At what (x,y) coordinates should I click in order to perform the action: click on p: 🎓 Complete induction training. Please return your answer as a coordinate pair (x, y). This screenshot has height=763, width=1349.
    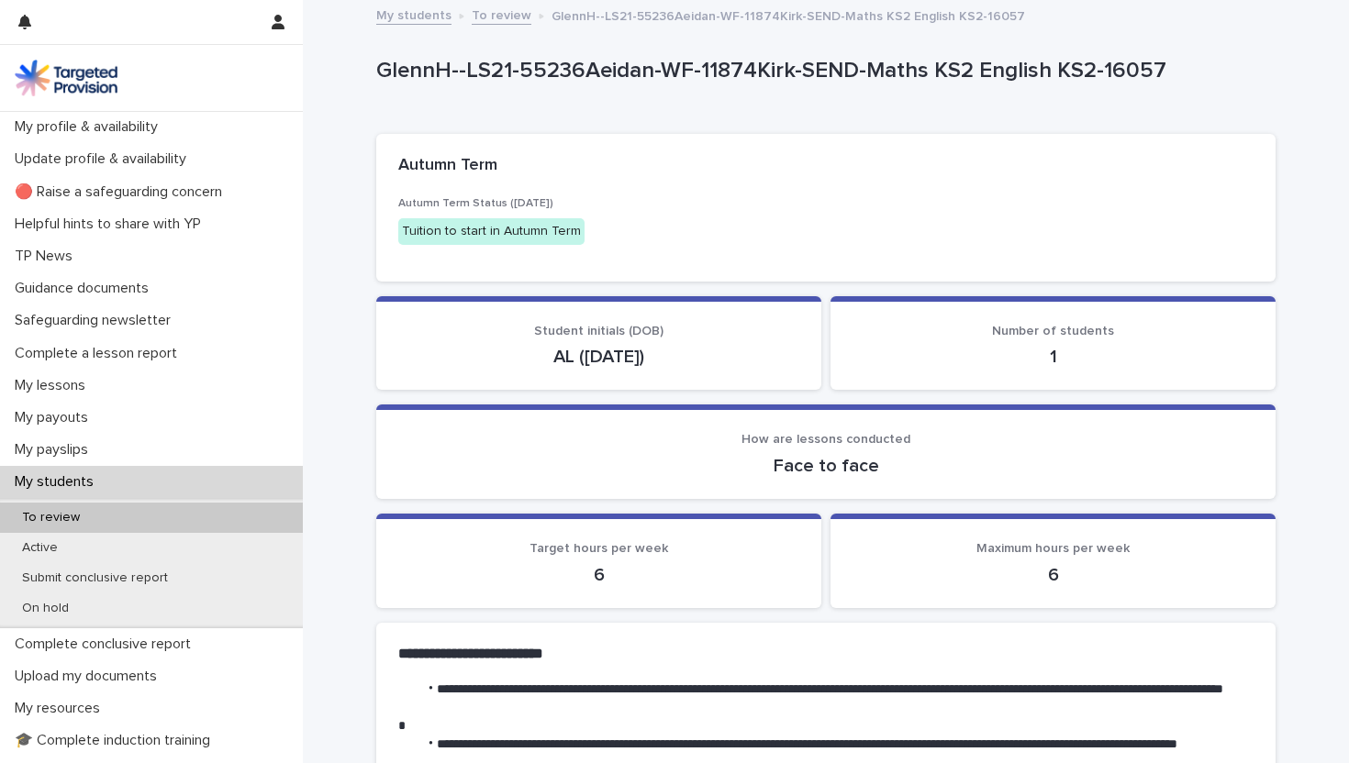
    Looking at the image, I should click on (116, 740).